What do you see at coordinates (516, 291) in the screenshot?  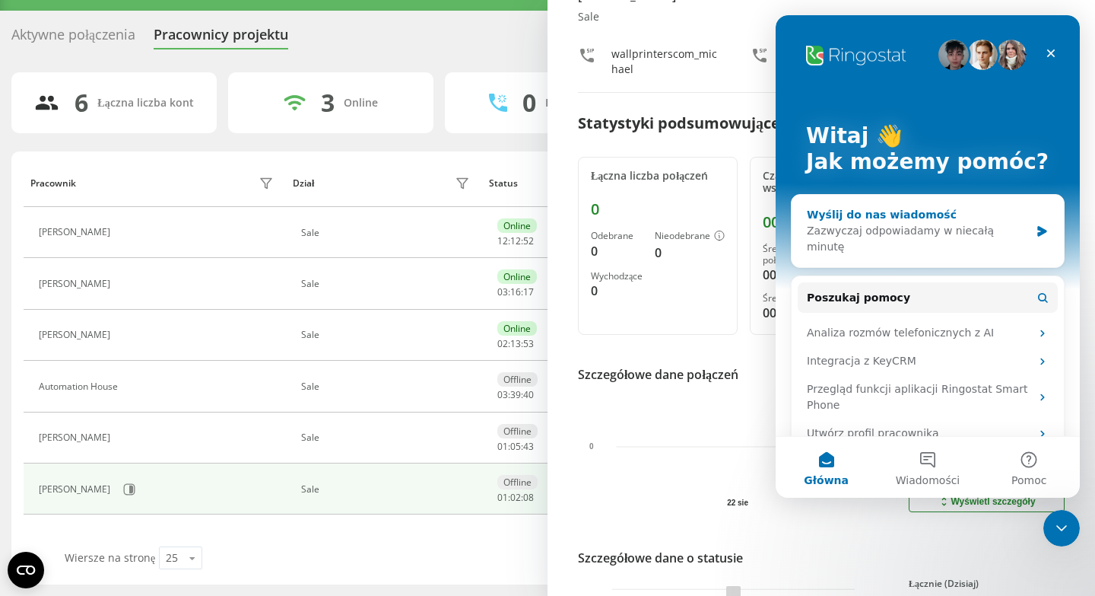 I see `span: 16` at bounding box center [516, 291].